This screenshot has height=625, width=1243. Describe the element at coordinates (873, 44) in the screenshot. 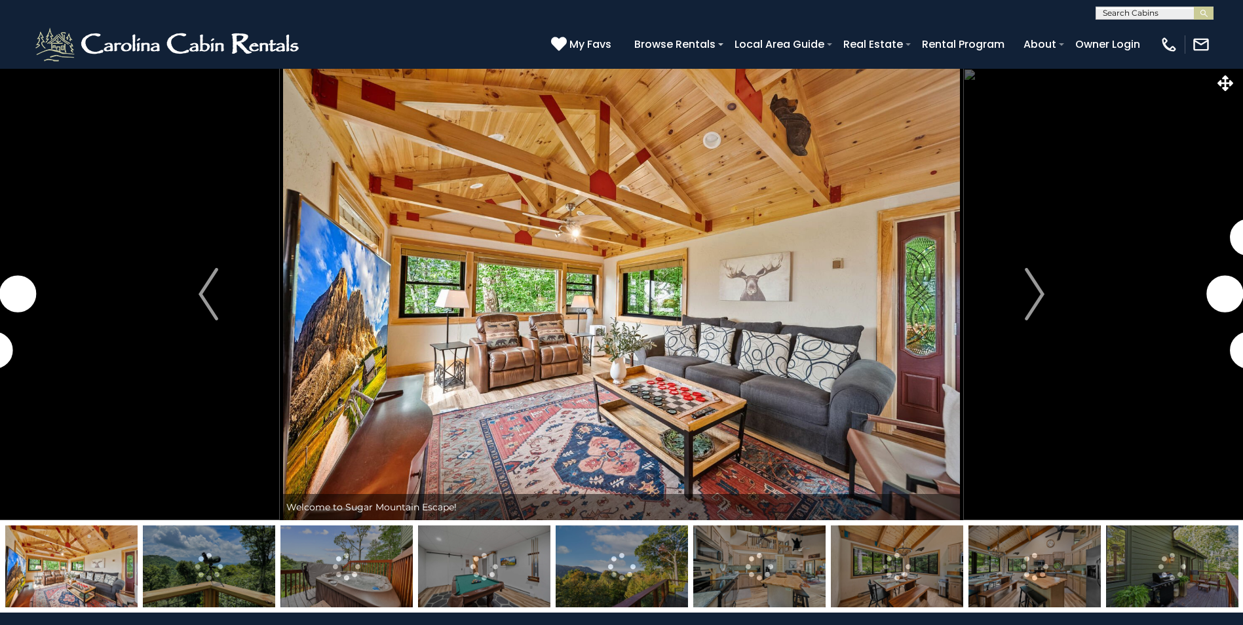

I see `a: Real Estate` at that location.